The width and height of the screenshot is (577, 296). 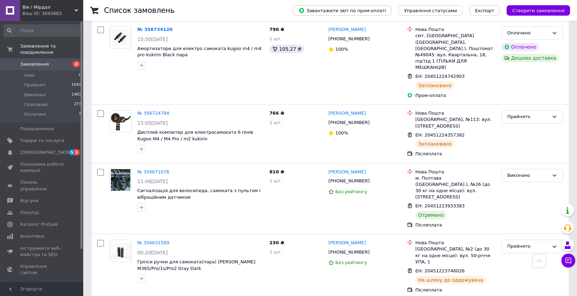 What do you see at coordinates (440, 205) in the screenshot?
I see `span: ЕН: 20451223933383` at bounding box center [440, 205].